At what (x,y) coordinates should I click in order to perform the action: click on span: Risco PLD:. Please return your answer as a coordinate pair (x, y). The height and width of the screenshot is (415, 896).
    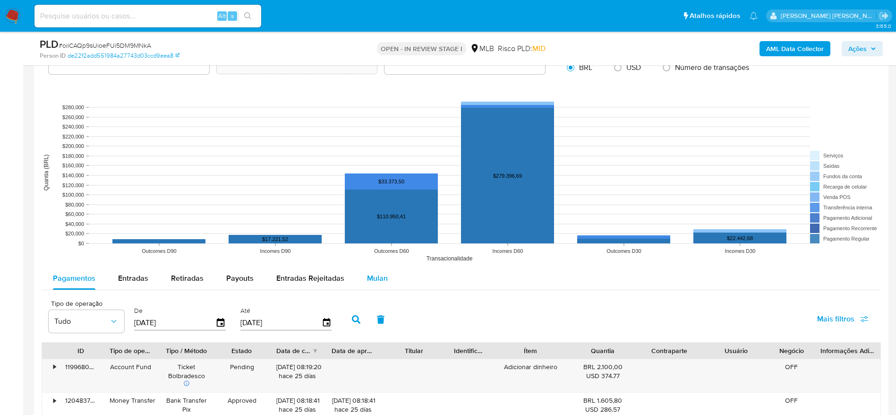
    Looking at the image, I should click on (522, 49).